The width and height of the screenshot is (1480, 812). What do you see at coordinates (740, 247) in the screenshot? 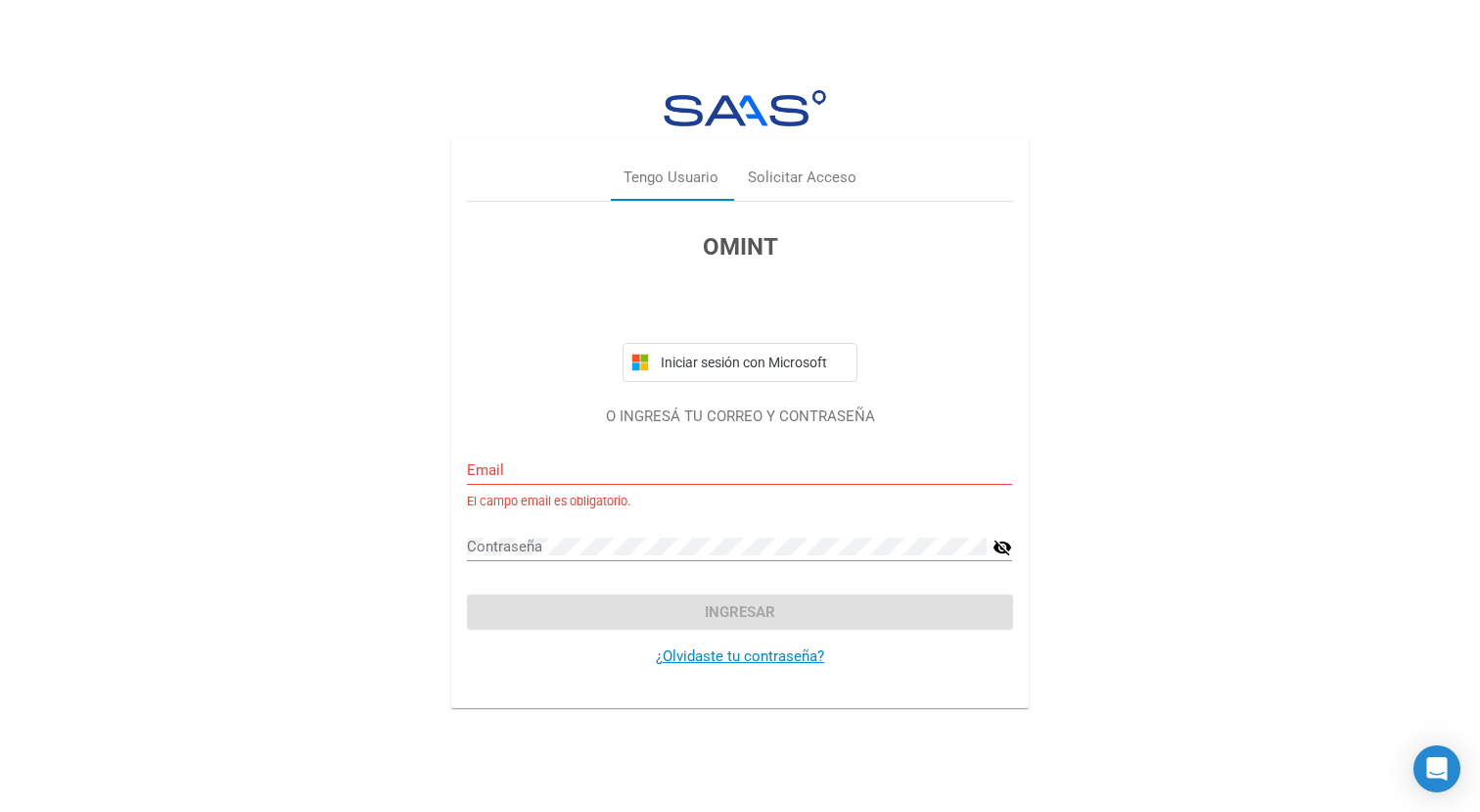
I see `h3: OMINT` at bounding box center [740, 247].